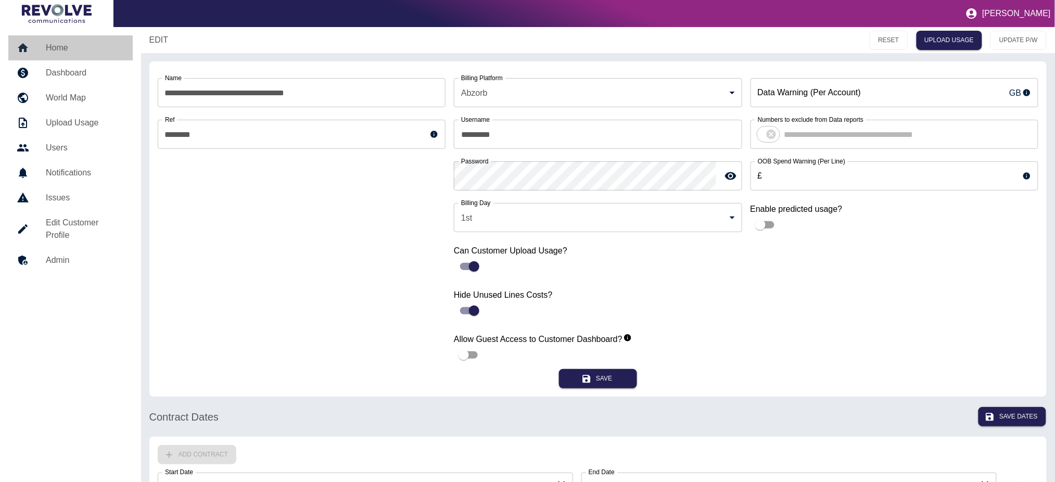  I want to click on h5: Edit Customer Profile, so click(85, 229).